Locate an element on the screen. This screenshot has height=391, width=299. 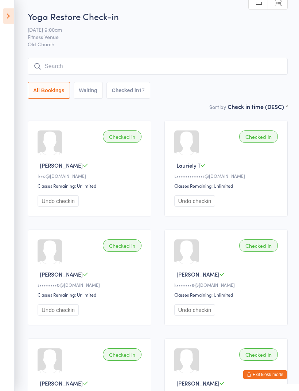
span: Lauriely T is located at coordinates (188, 165).